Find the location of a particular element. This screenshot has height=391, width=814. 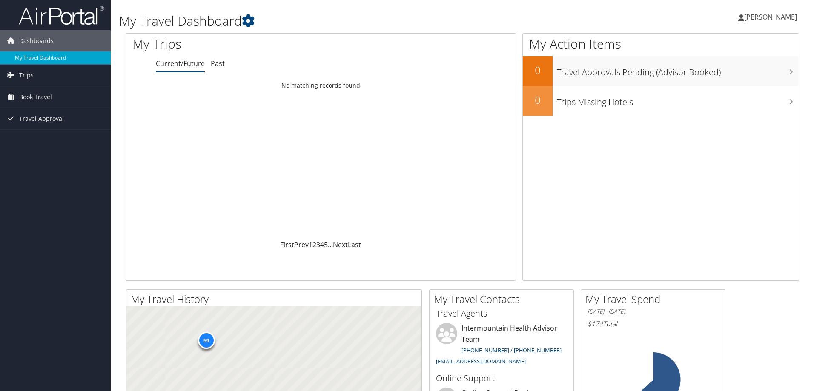

a: Current/Future is located at coordinates (180, 63).